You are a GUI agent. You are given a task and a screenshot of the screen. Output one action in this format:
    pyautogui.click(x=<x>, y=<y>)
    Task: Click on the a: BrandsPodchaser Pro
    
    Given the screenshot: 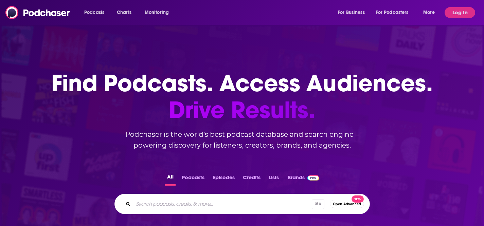 What is the action you would take?
    pyautogui.click(x=303, y=179)
    